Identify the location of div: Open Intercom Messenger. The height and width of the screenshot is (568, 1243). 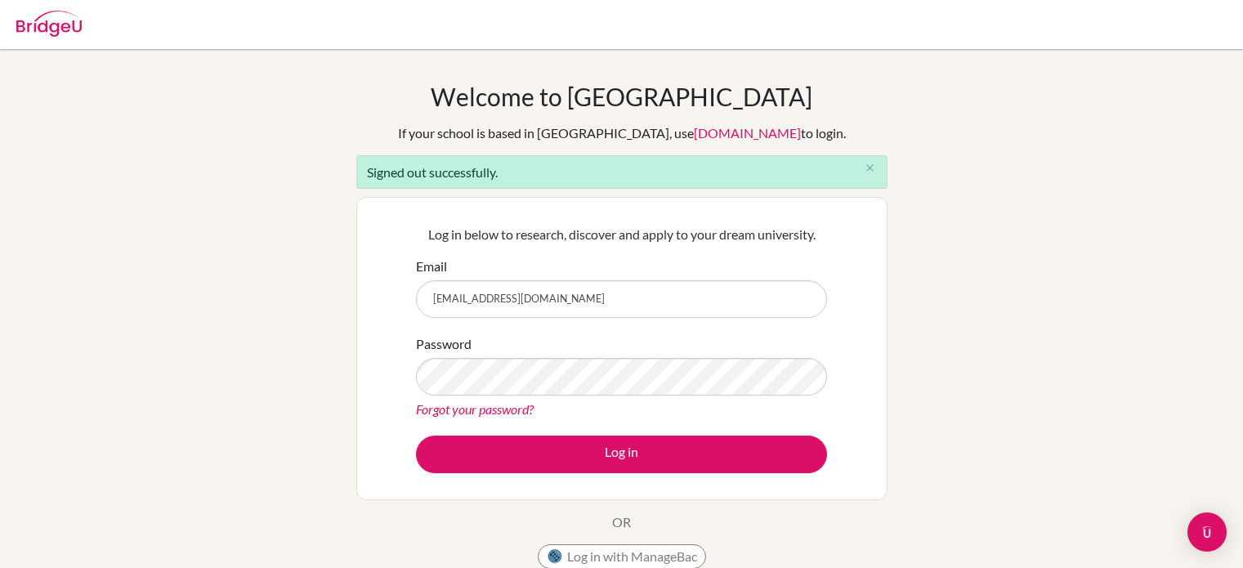
(1207, 532).